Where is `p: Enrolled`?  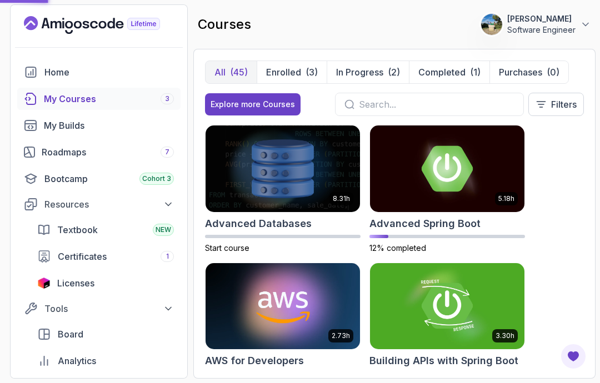
p: Enrolled is located at coordinates (283, 72).